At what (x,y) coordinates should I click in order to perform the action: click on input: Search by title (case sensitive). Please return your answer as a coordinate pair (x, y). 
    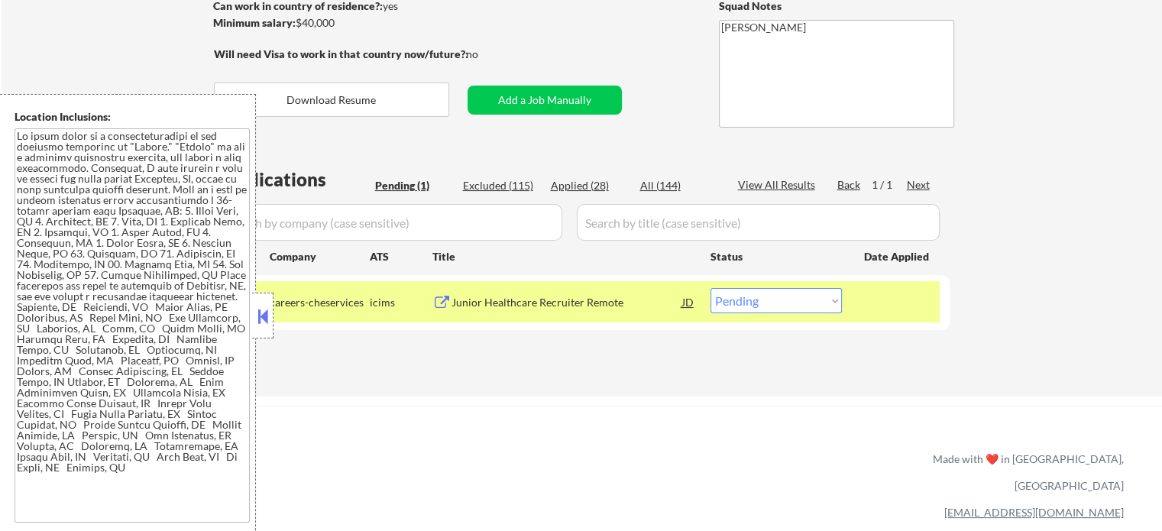
    Looking at the image, I should click on (758, 222).